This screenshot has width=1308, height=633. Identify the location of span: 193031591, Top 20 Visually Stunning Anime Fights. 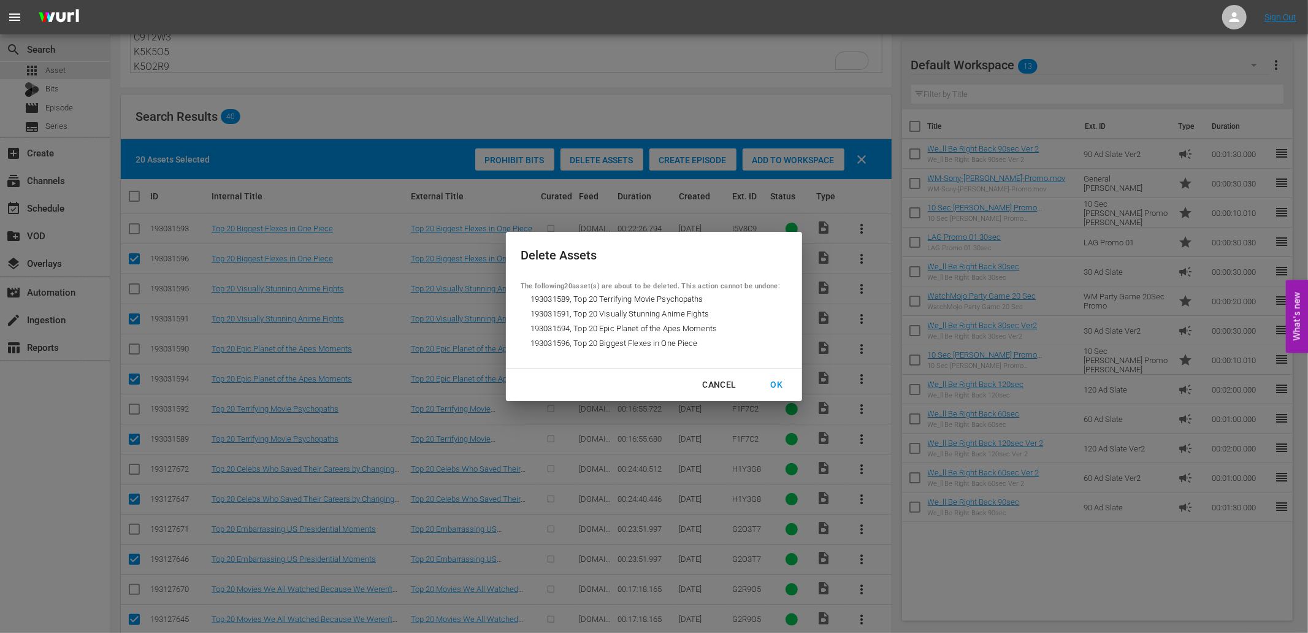
(631, 314).